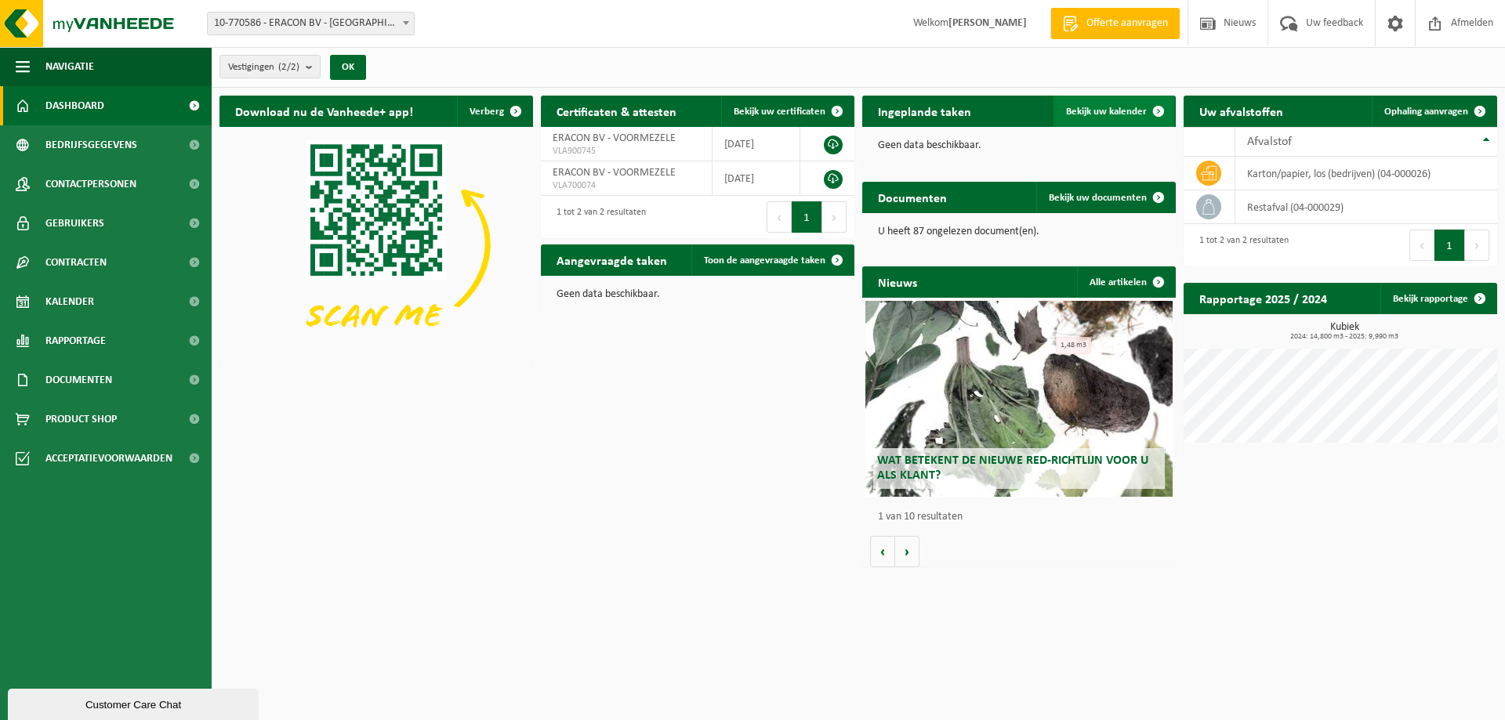 The width and height of the screenshot is (1505, 720). I want to click on p: 1 van 10 resultaten, so click(1023, 517).